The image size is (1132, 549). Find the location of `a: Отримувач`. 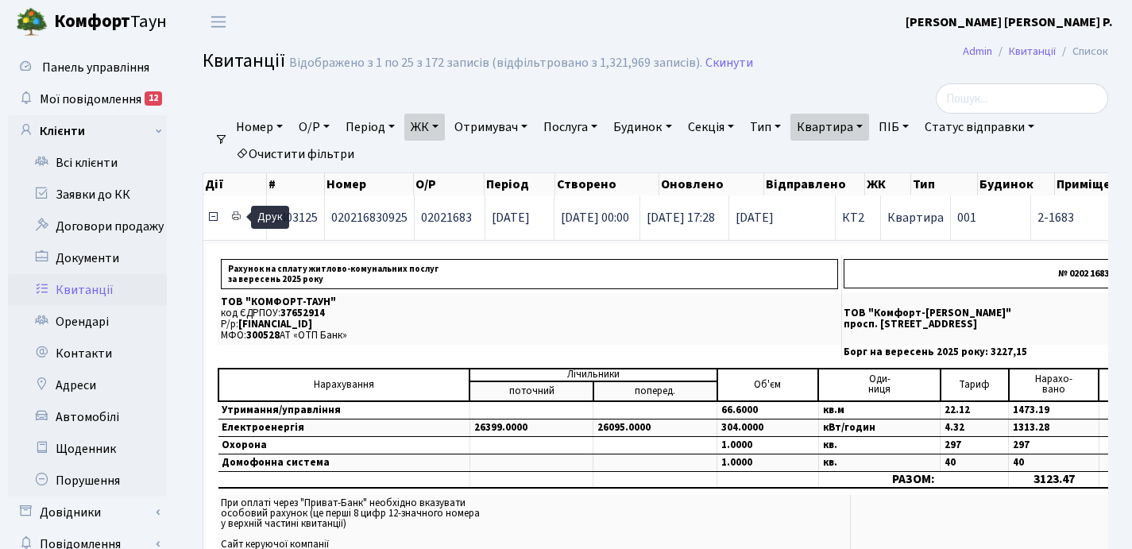

a: Отримувач is located at coordinates (491, 127).